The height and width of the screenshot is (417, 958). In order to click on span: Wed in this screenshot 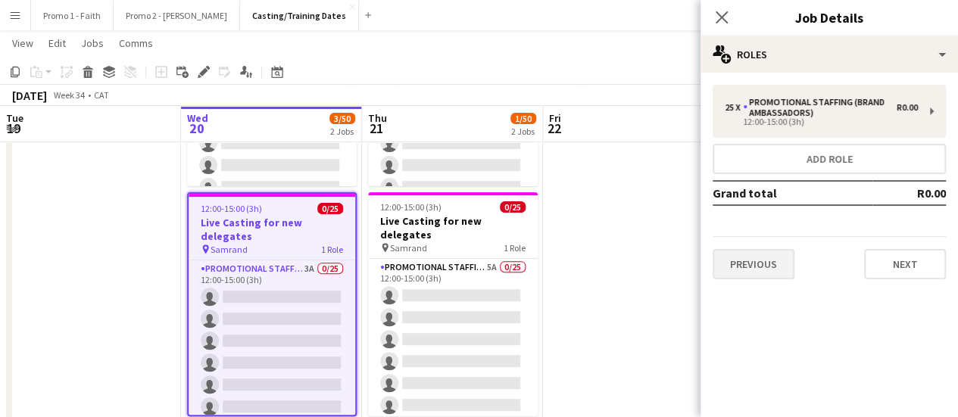, I will do `click(198, 118)`.